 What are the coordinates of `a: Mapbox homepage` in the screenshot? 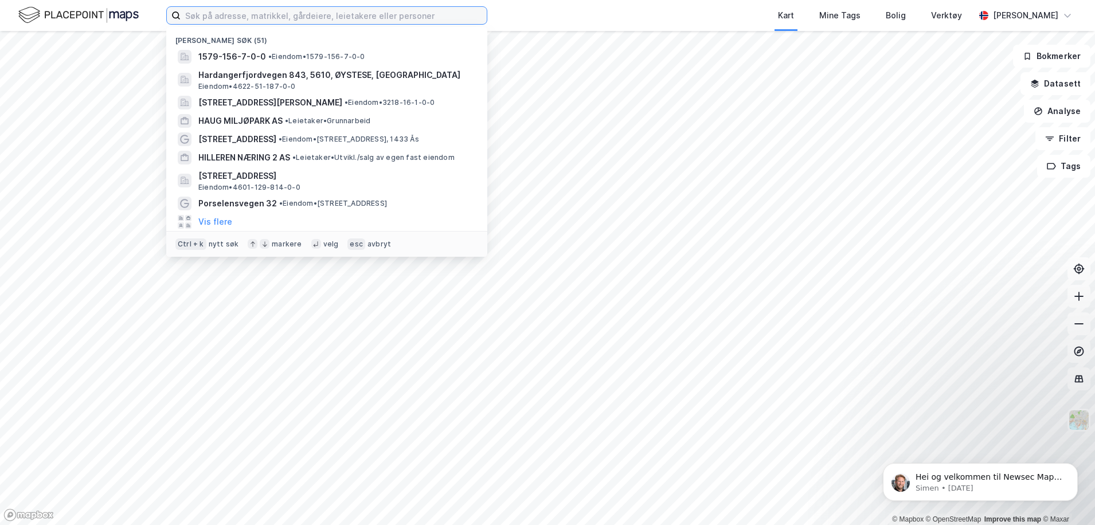 It's located at (29, 515).